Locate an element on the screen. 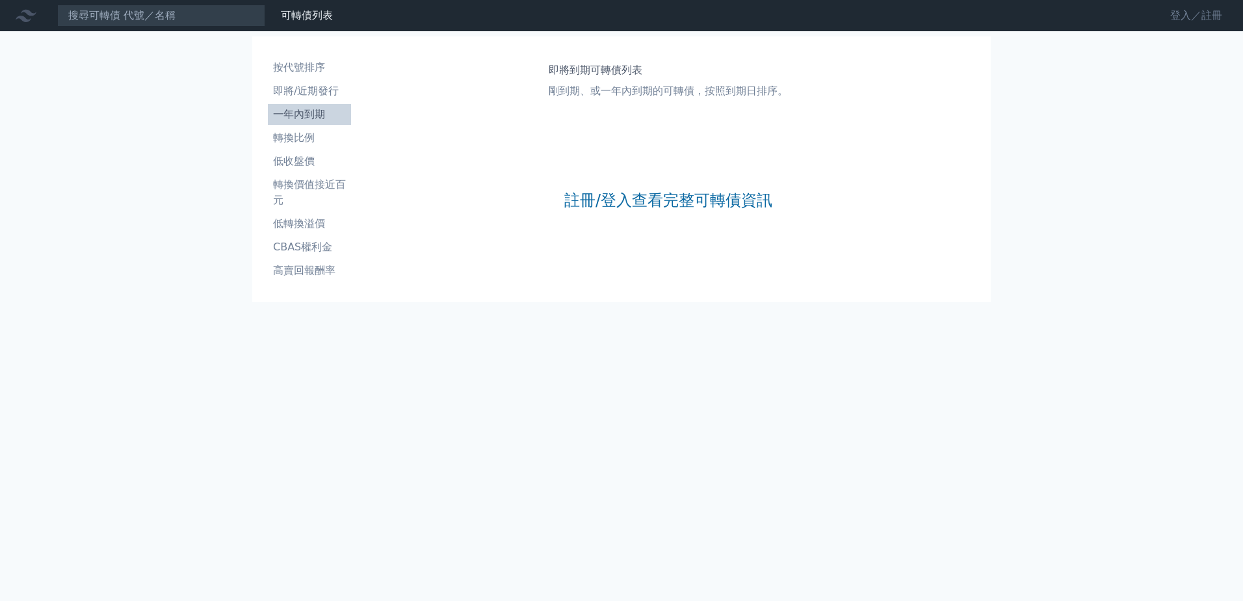 The width and height of the screenshot is (1243, 601). a: 高賣回報酬率 is located at coordinates (309, 270).